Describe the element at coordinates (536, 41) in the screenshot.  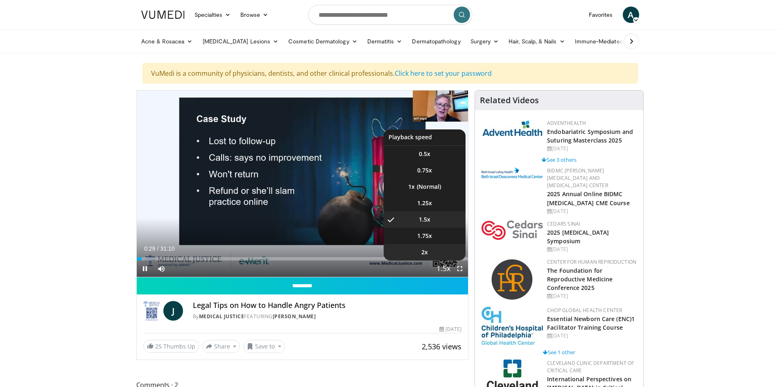
I see `a: Hair, Scalp, & Nails` at that location.